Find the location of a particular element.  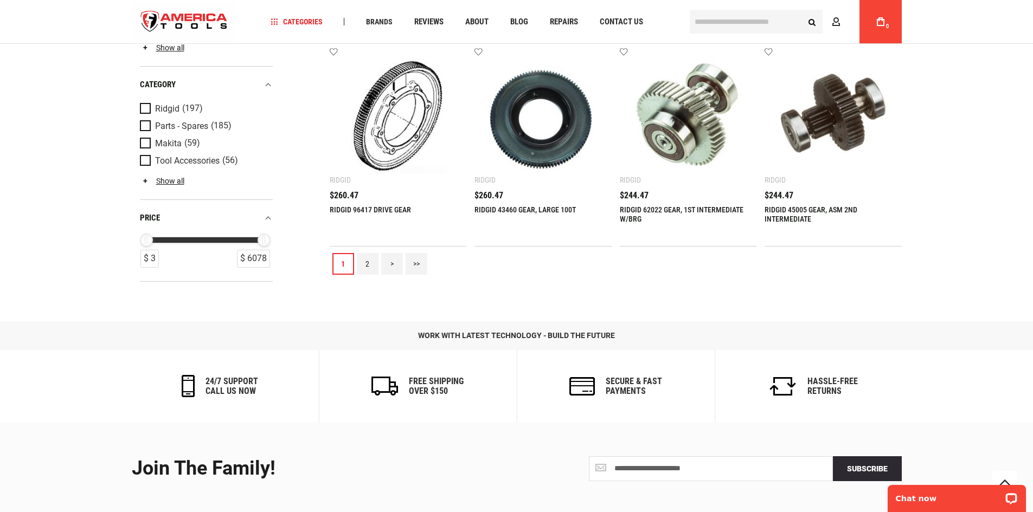

span: Reviews is located at coordinates (429, 22).